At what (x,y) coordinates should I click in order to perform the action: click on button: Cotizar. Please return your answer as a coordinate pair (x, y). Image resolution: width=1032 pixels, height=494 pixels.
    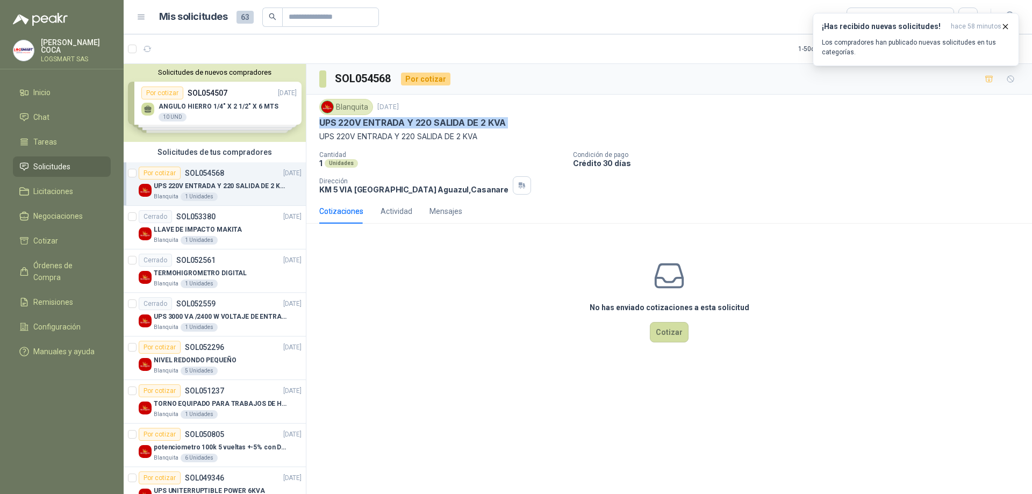
    Looking at the image, I should click on (669, 332).